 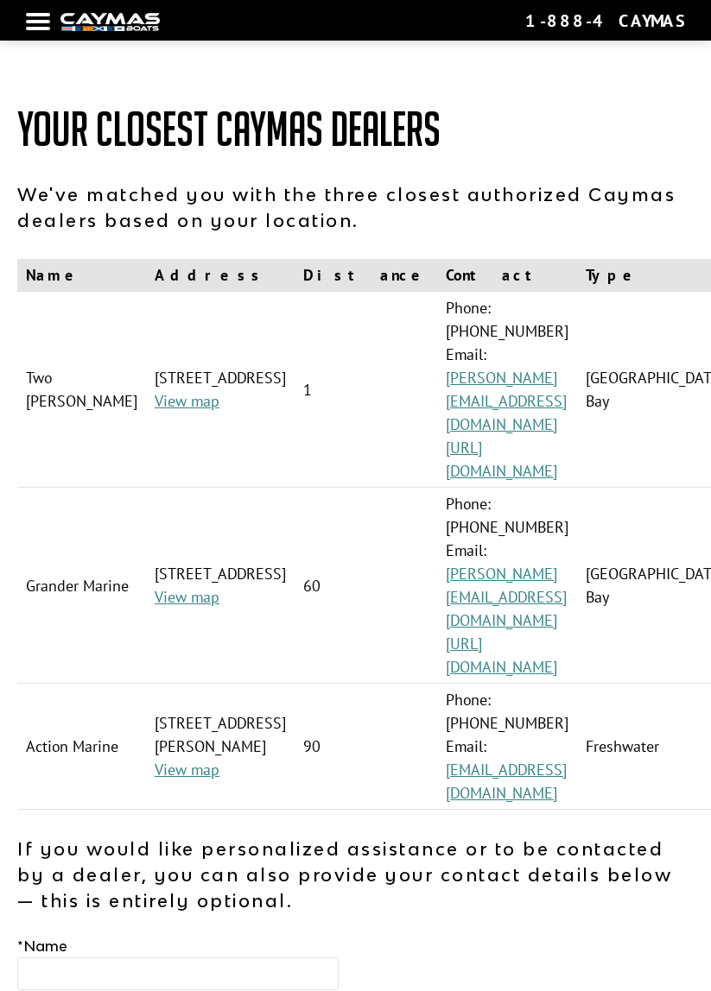 I want to click on td: 60, so click(x=365, y=585).